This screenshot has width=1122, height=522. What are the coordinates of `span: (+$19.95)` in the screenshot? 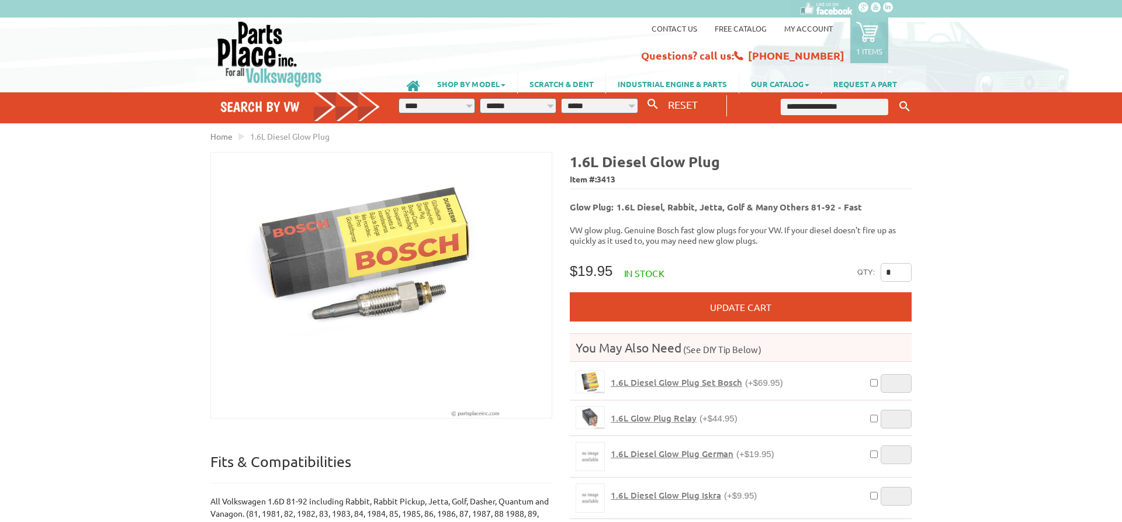 It's located at (755, 453).